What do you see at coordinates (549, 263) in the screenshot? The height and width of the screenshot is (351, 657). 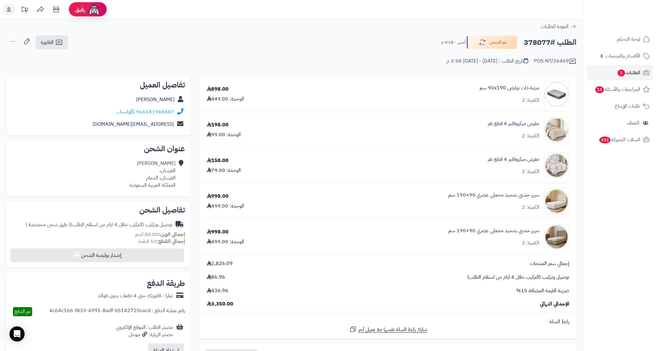 I see `span: إجمالي سعر المنتجات` at bounding box center [549, 263].